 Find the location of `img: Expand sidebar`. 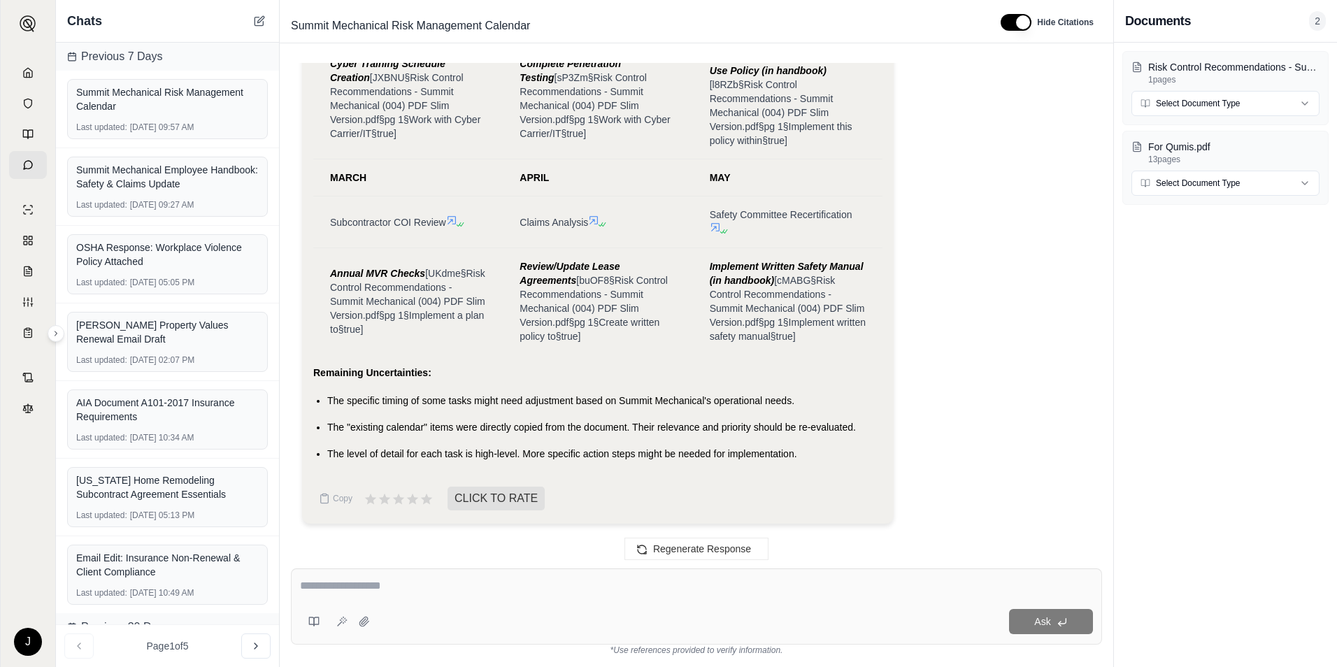

img: Expand sidebar is located at coordinates (28, 24).